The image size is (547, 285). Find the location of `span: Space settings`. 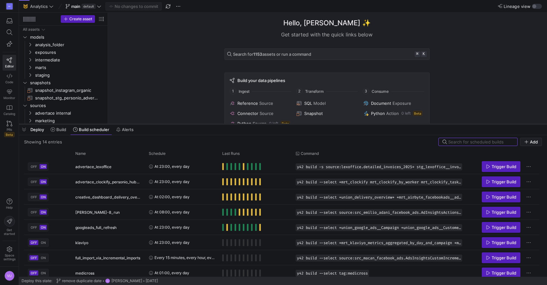

span: Space settings is located at coordinates (9, 257).